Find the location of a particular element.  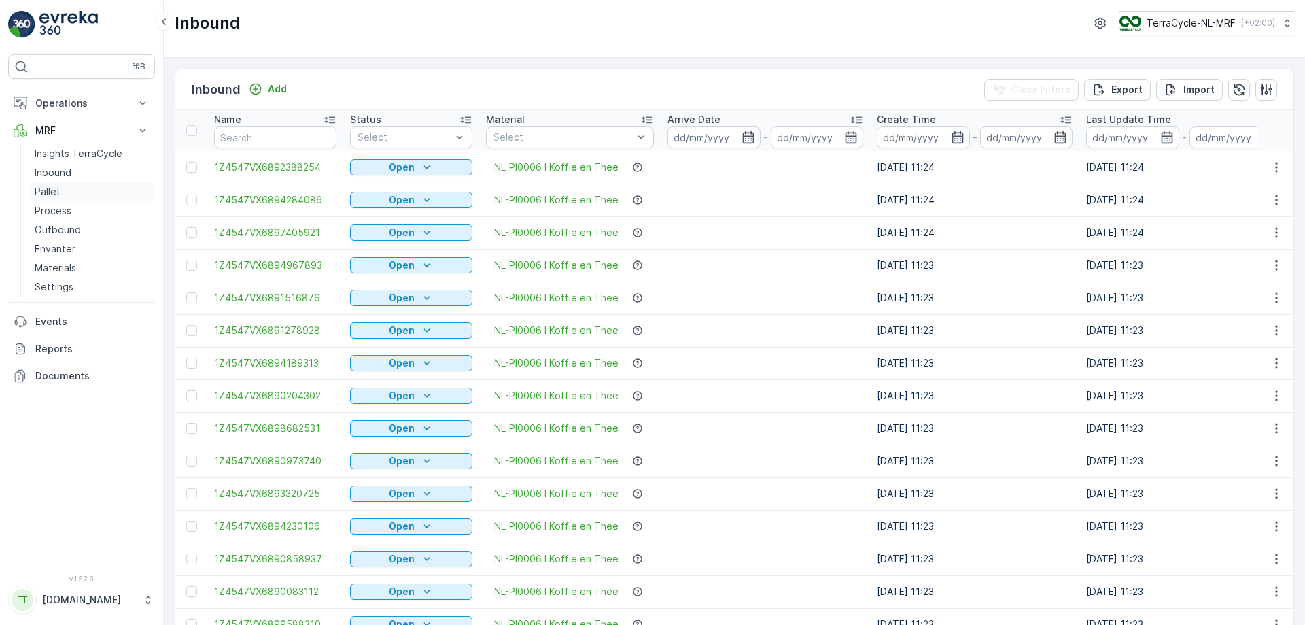

p: ( +02:00 ) is located at coordinates (1258, 23).